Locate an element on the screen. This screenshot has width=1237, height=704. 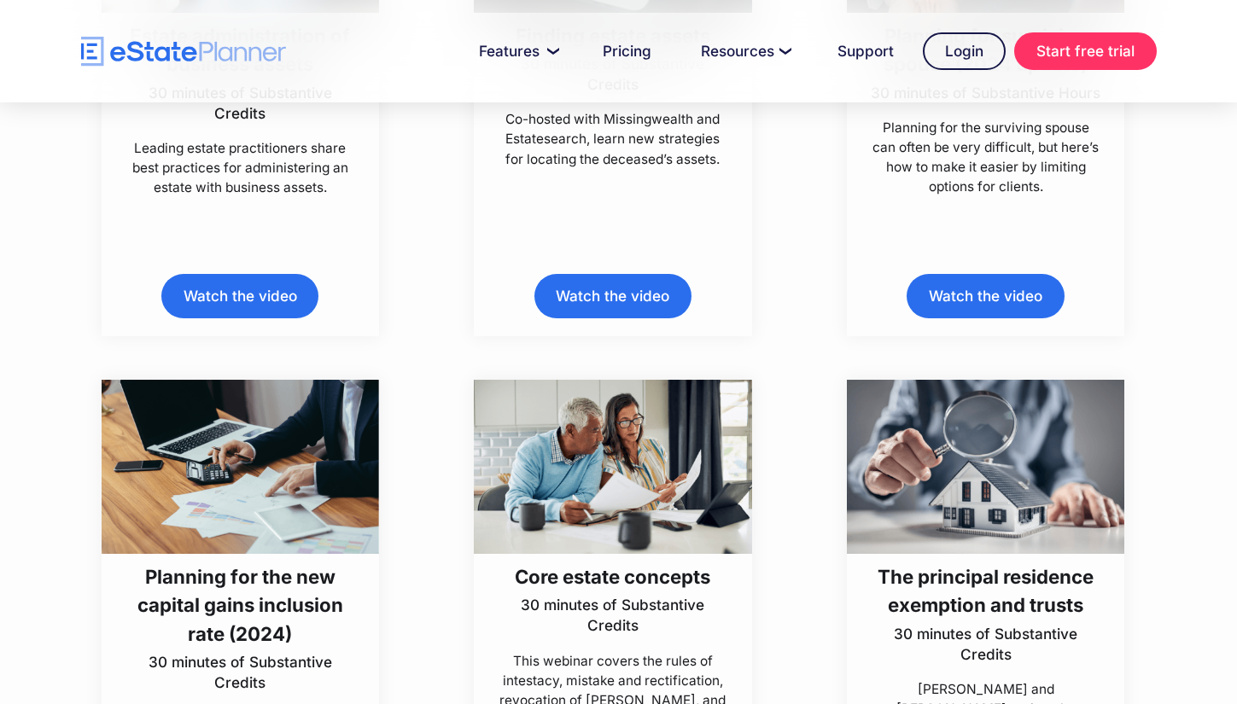
p: Leading estate practitioners share best practices for administering an estate with business assets. is located at coordinates (240, 167).